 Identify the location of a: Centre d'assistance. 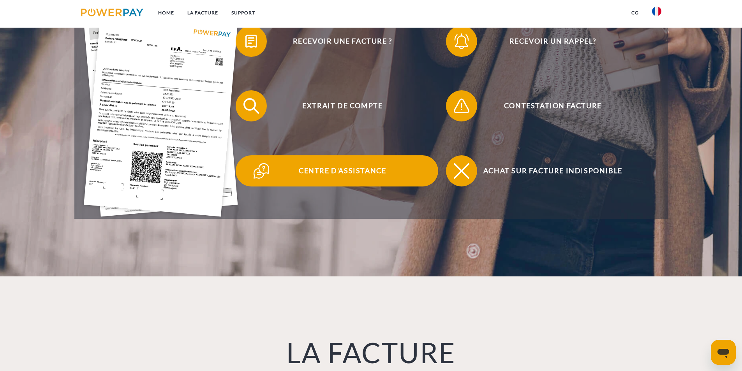
(337, 171).